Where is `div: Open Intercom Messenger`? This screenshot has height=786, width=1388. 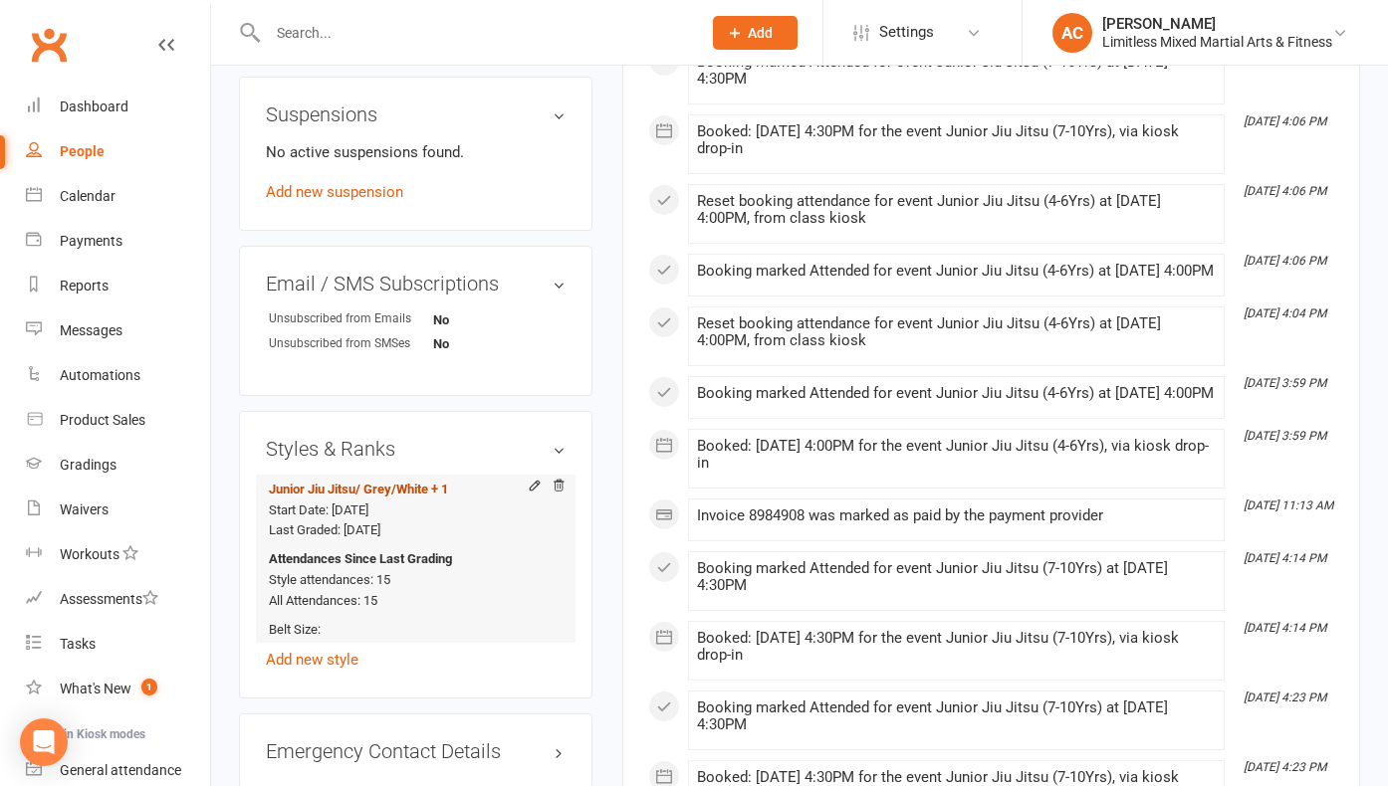
div: Open Intercom Messenger is located at coordinates (44, 743).